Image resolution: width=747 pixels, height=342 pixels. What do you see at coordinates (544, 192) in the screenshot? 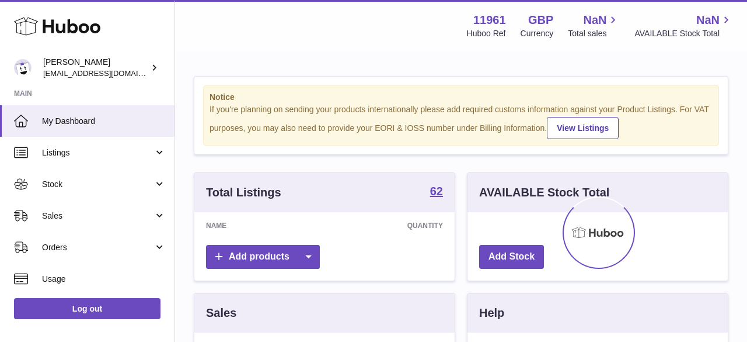
I see `h3: AVAILABLE Stock Total` at bounding box center [544, 192].